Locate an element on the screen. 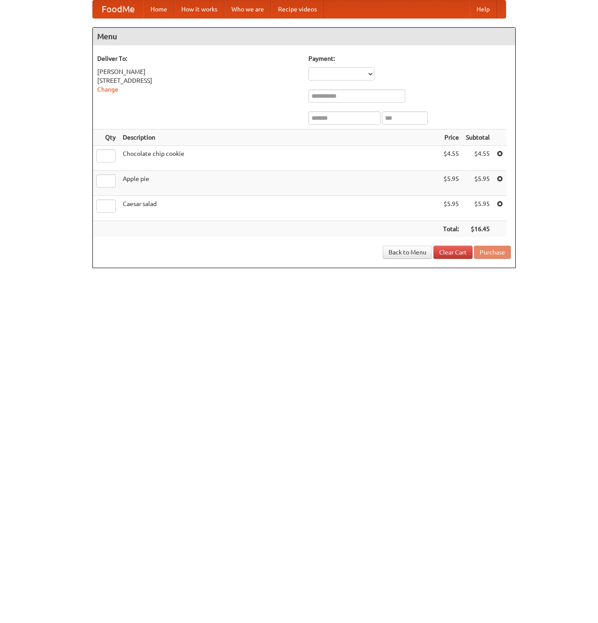 Image resolution: width=598 pixels, height=623 pixels. h5: Payment: is located at coordinates (410, 59).